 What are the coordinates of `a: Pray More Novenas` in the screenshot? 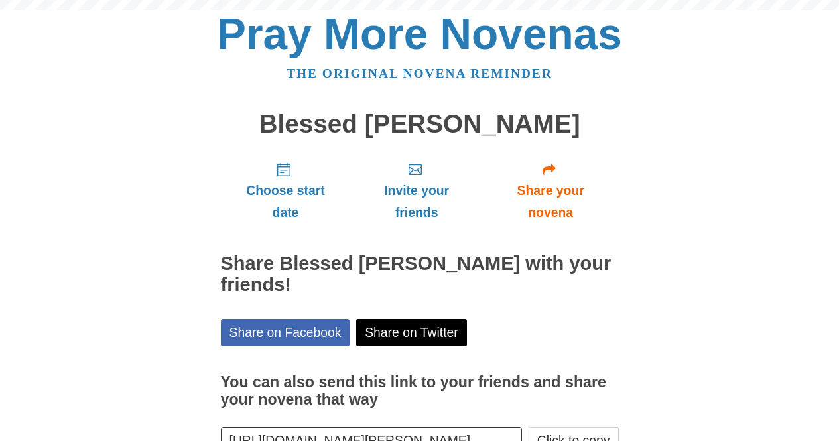 It's located at (419, 34).